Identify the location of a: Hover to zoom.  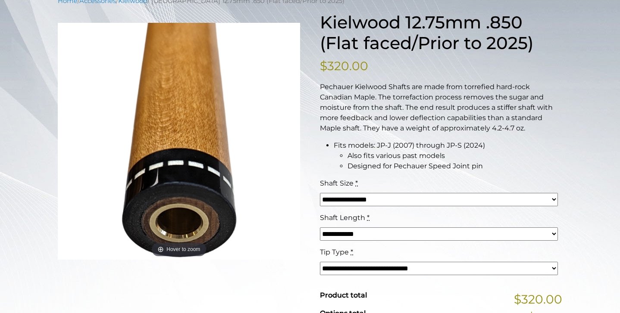
(179, 141).